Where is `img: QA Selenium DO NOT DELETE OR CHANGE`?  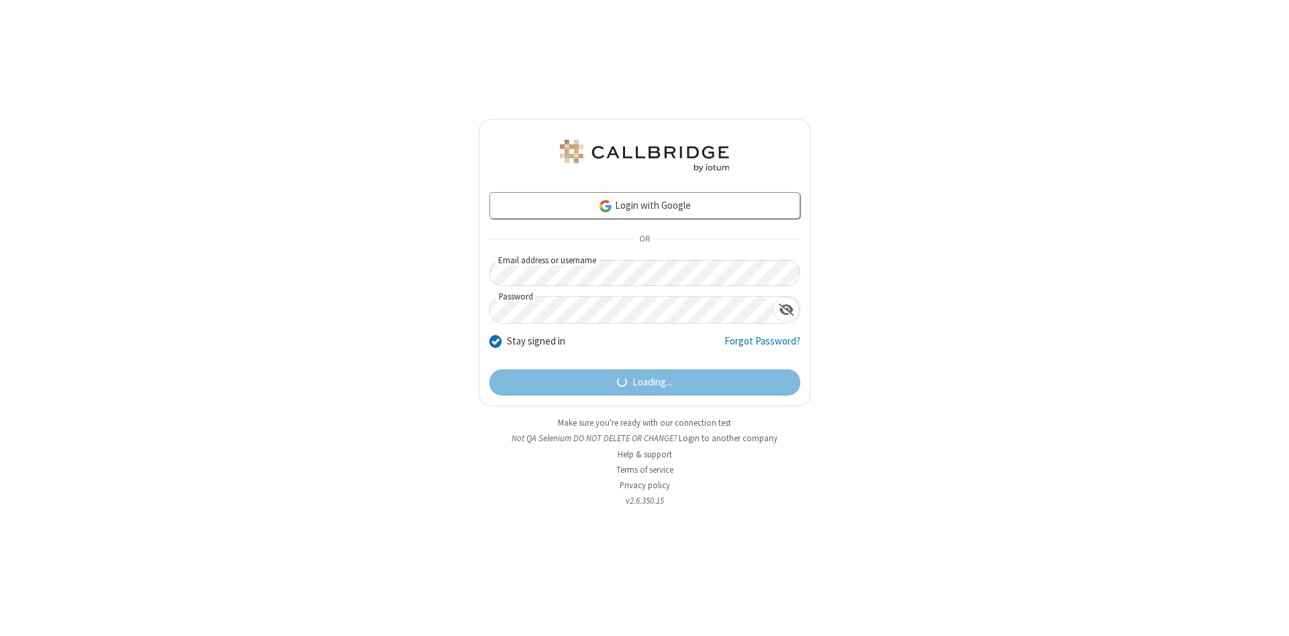
img: QA Selenium DO NOT DELETE OR CHANGE is located at coordinates (645, 156).